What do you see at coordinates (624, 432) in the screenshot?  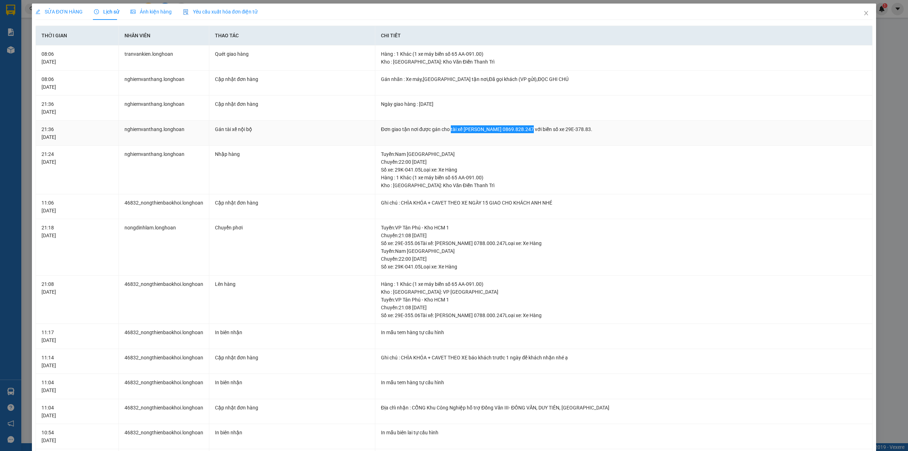 I see `div: In mẫu biên lai tự cấu hình` at bounding box center [624, 432].